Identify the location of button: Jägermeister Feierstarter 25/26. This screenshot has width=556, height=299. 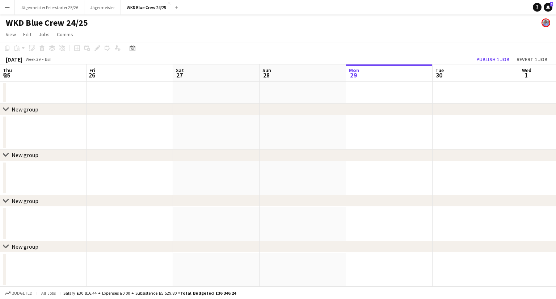
(50, 7).